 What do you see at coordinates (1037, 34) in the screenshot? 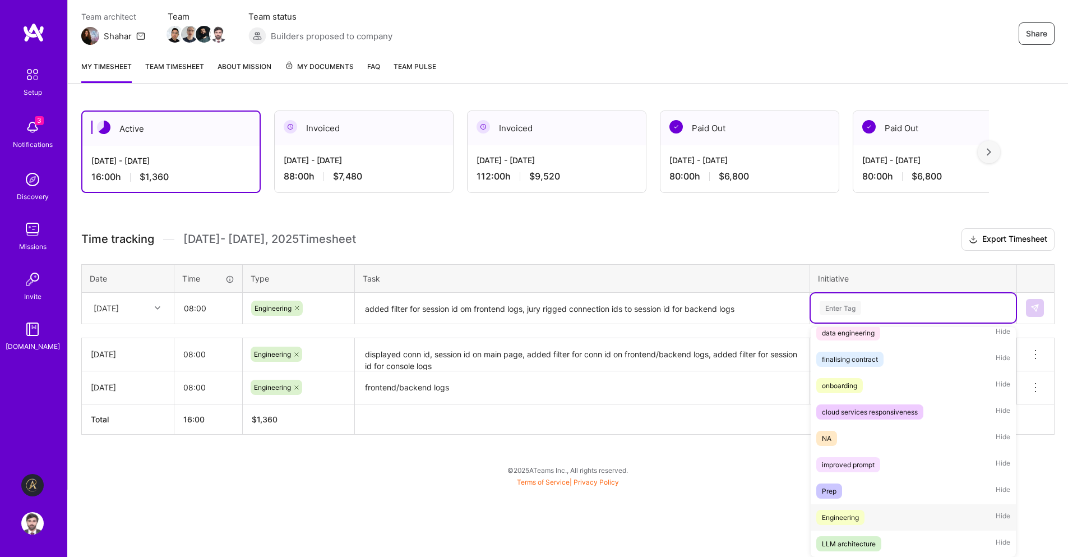
I see `button: Share` at bounding box center [1037, 34].